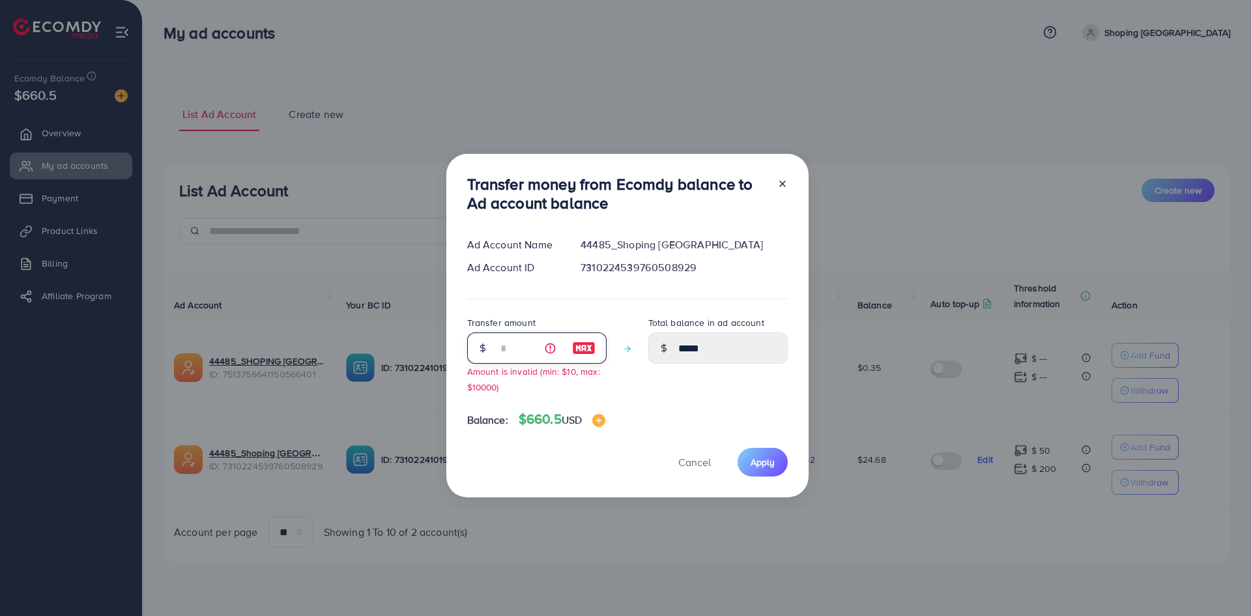 Image resolution: width=1251 pixels, height=616 pixels. I want to click on div: Ad Account ID, so click(513, 267).